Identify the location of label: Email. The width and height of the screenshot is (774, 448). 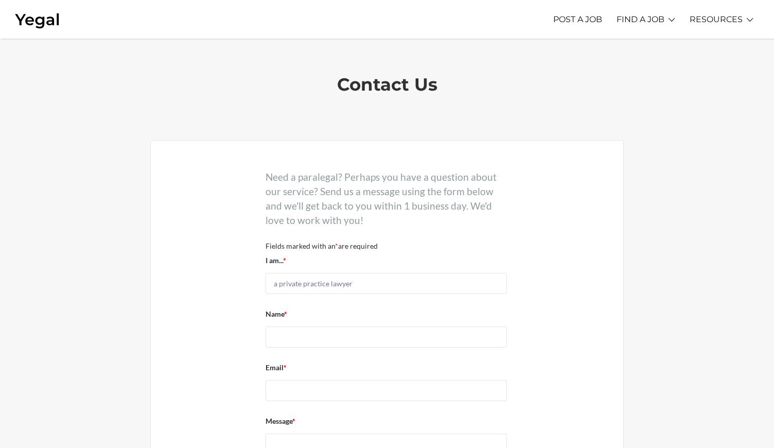
(276, 368).